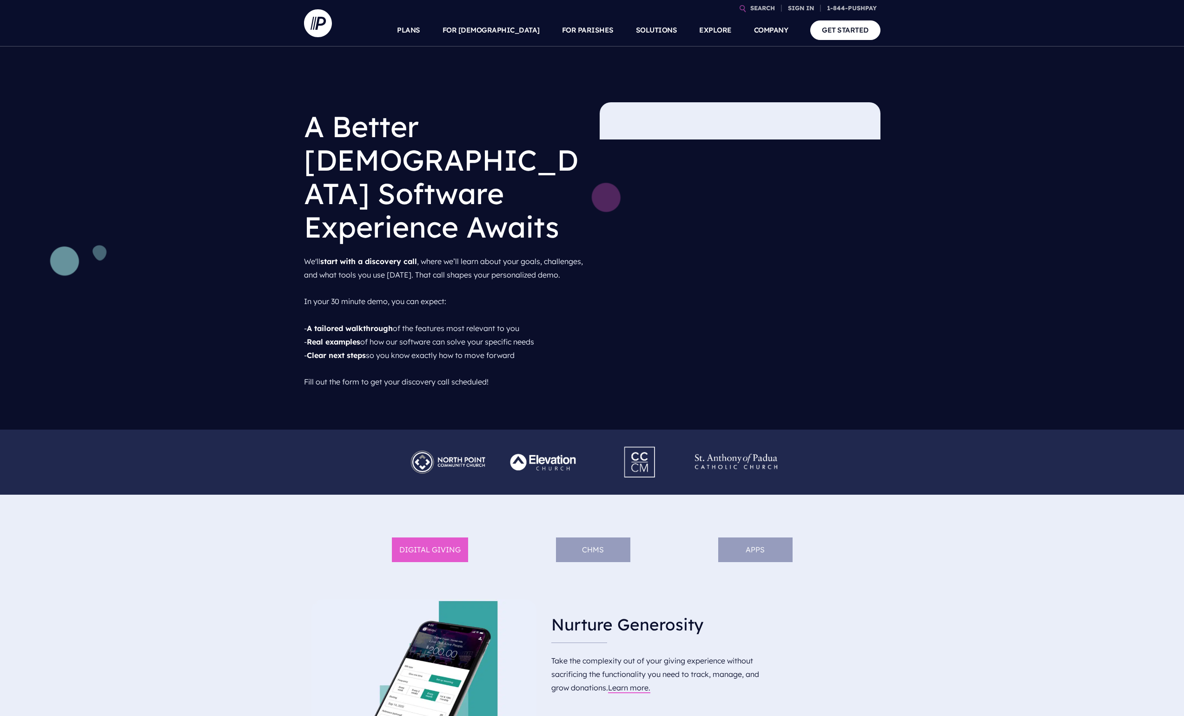 The width and height of the screenshot is (1184, 716). I want to click on a: SOLUTIONS, so click(656, 30).